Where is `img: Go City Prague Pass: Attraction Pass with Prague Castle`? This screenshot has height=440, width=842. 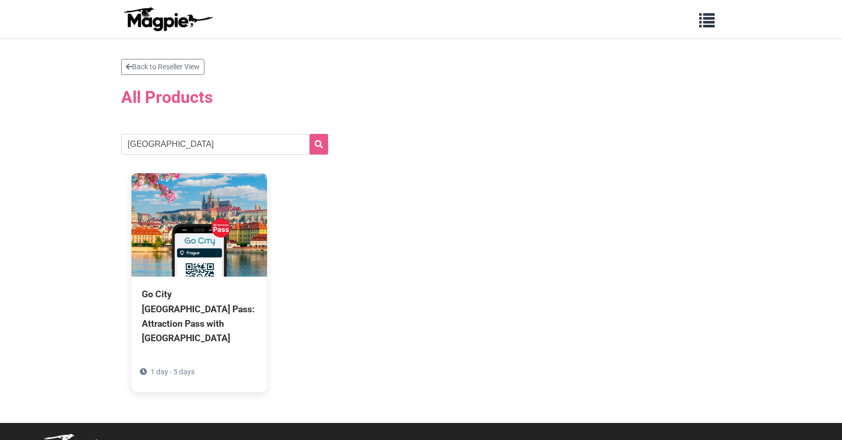
img: Go City Prague Pass: Attraction Pass with Prague Castle is located at coordinates (199, 225).